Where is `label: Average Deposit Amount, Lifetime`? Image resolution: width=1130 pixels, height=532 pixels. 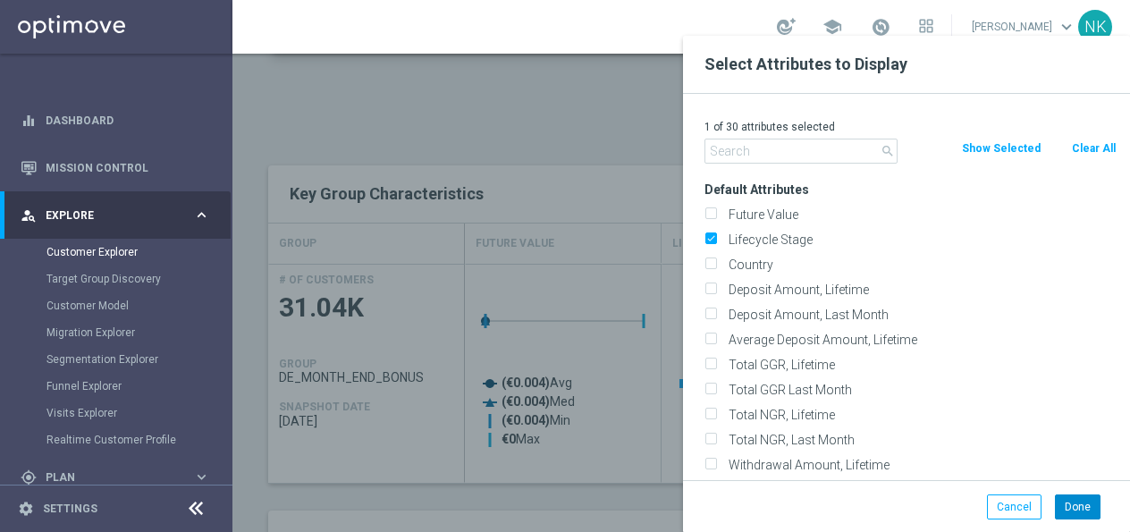
label: Average Deposit Amount, Lifetime is located at coordinates (919, 340).